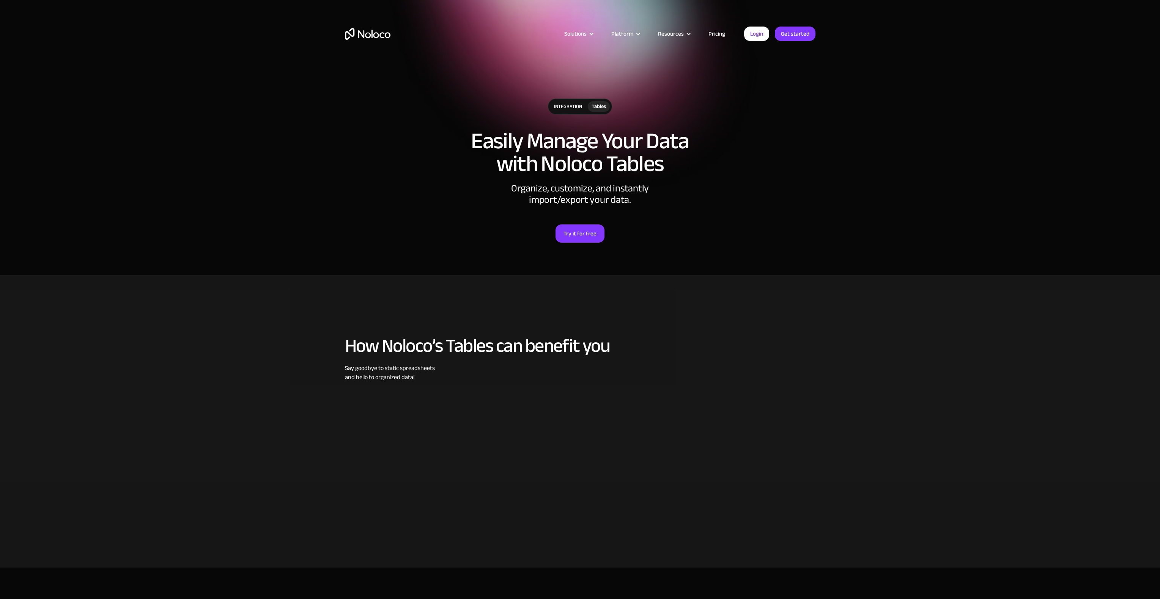 This screenshot has height=599, width=1160. I want to click on div: Resources, so click(671, 34).